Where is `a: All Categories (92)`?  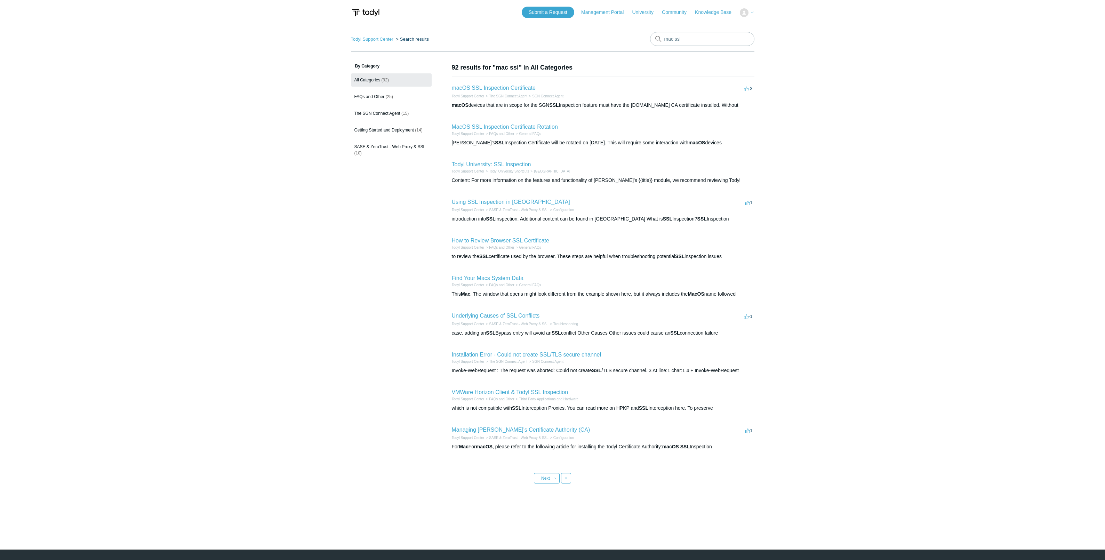
a: All Categories (92) is located at coordinates (391, 80).